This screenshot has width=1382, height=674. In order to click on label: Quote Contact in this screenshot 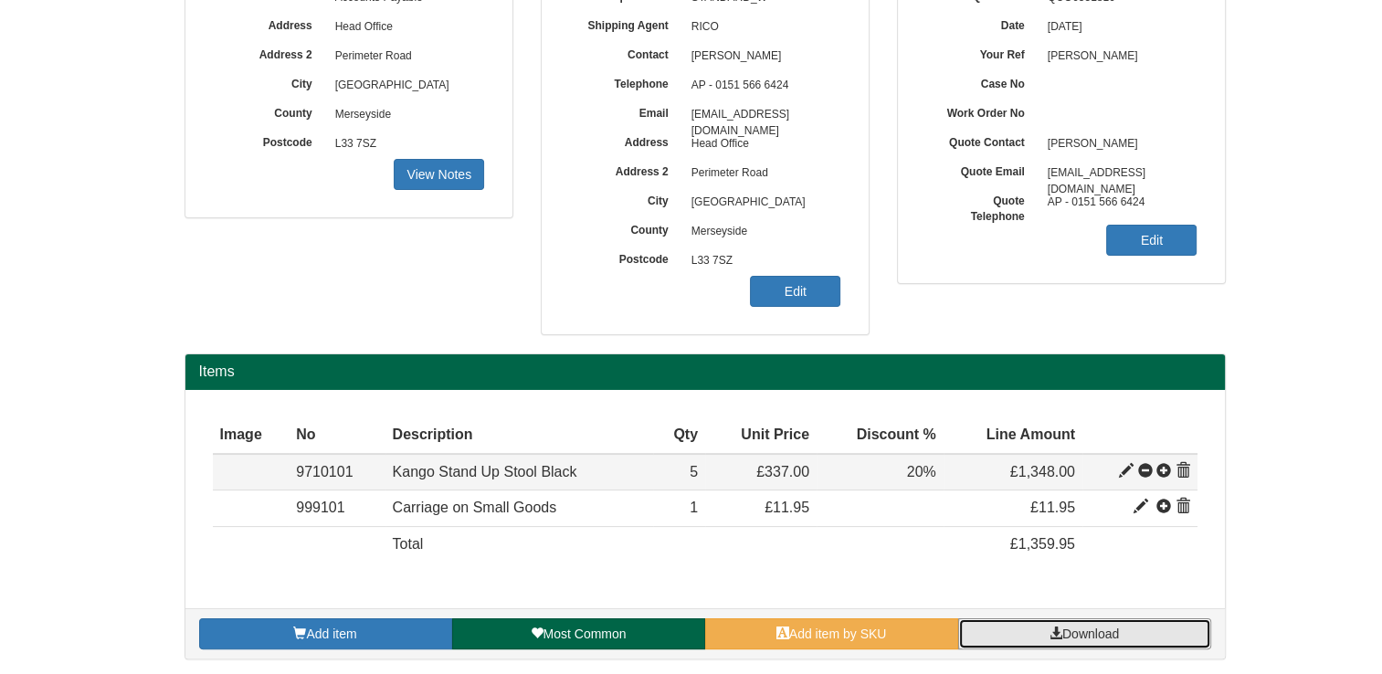, I will do `click(982, 140)`.